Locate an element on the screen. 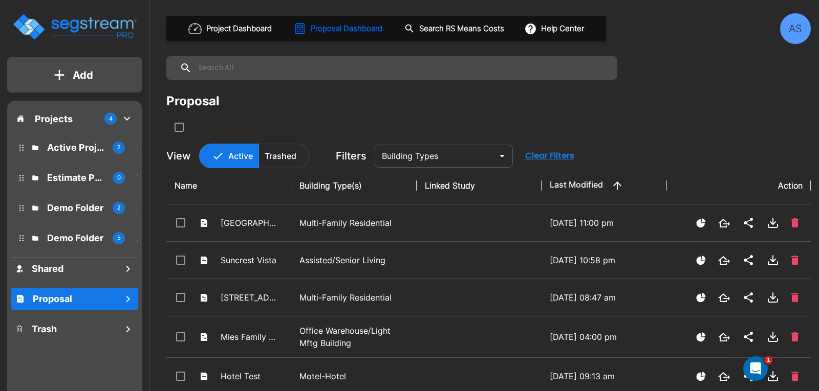 This screenshot has height=391, width=819. button: Project Dashboard is located at coordinates (231, 29).